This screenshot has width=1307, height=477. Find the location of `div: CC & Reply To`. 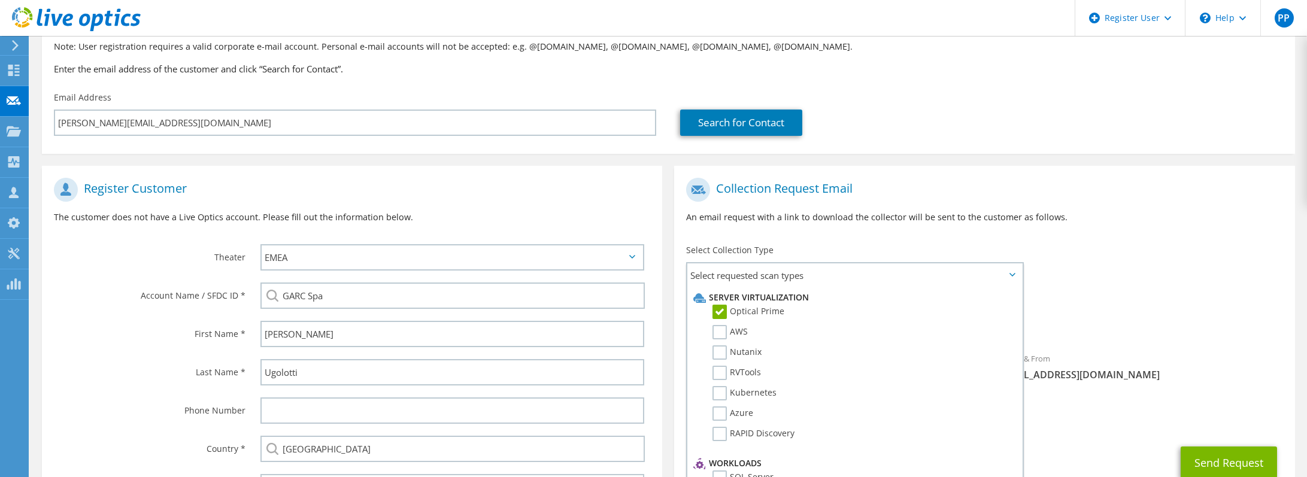

div: CC & Reply To is located at coordinates (984, 414).